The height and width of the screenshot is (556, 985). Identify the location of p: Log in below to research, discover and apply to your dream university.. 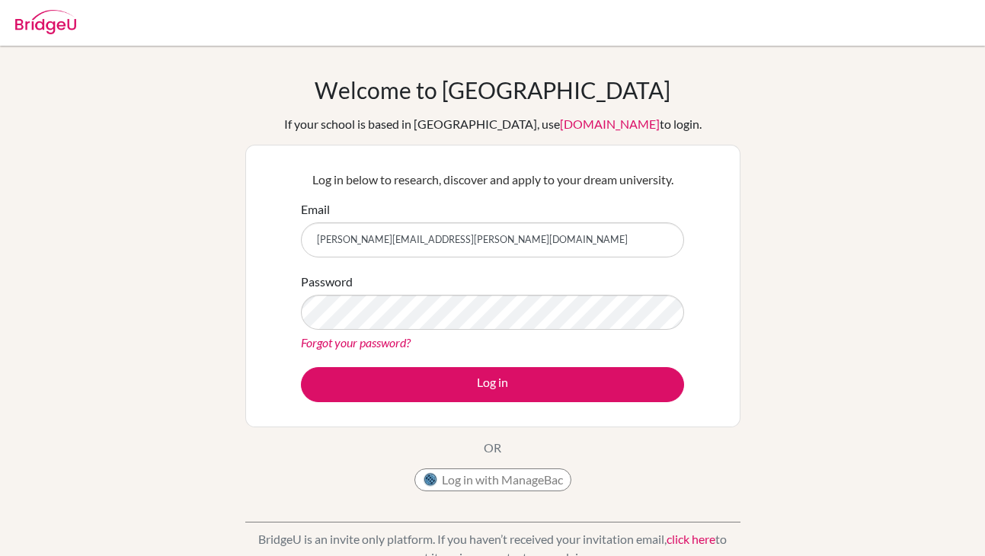
(492, 180).